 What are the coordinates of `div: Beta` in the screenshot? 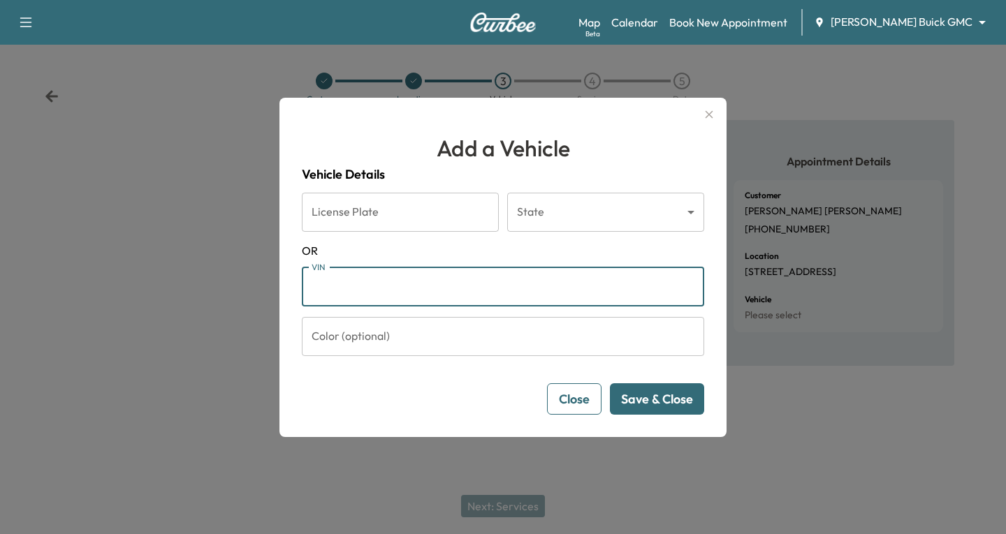 It's located at (592, 34).